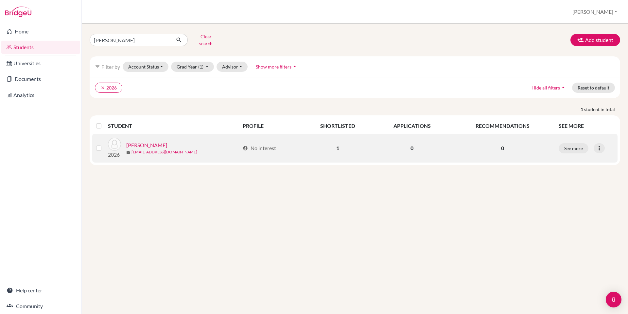 The width and height of the screenshot is (628, 314). What do you see at coordinates (549, 87) in the screenshot?
I see `button: Hide all filtersarrow_drop_up` at bounding box center [549, 87].